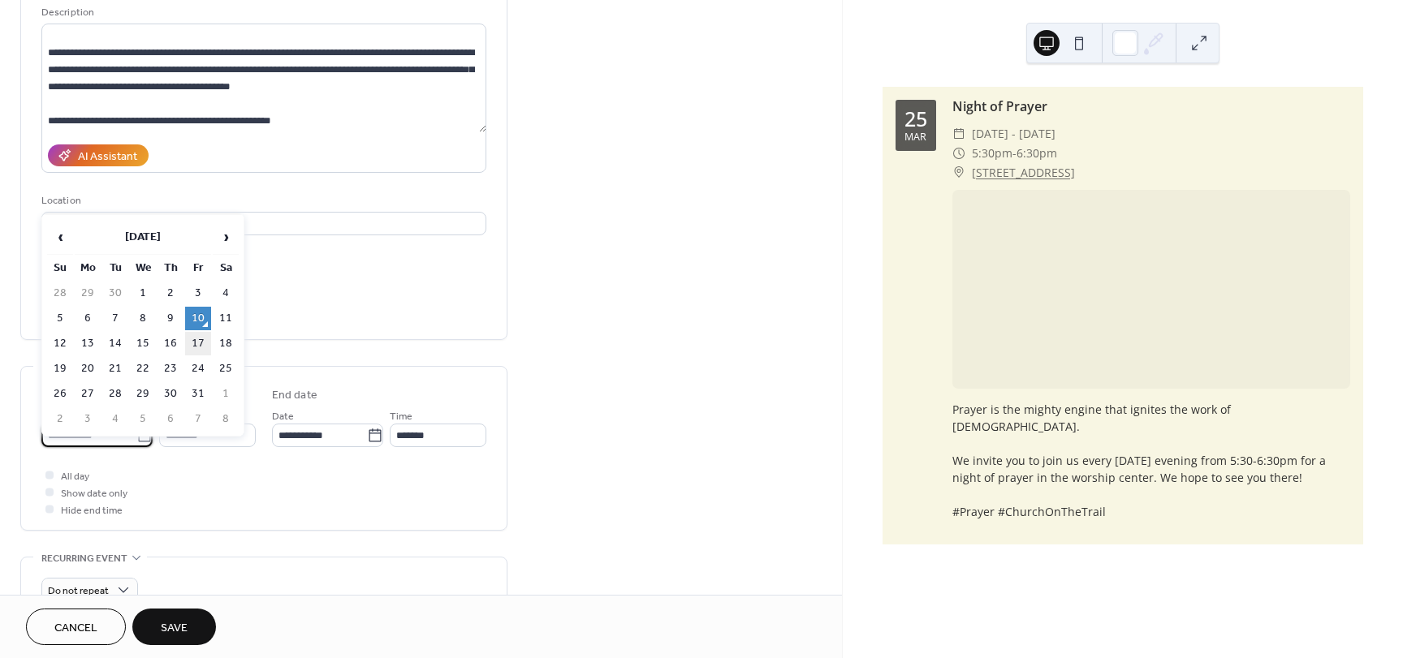  What do you see at coordinates (198, 343) in the screenshot?
I see `td: 17` at bounding box center [198, 343].